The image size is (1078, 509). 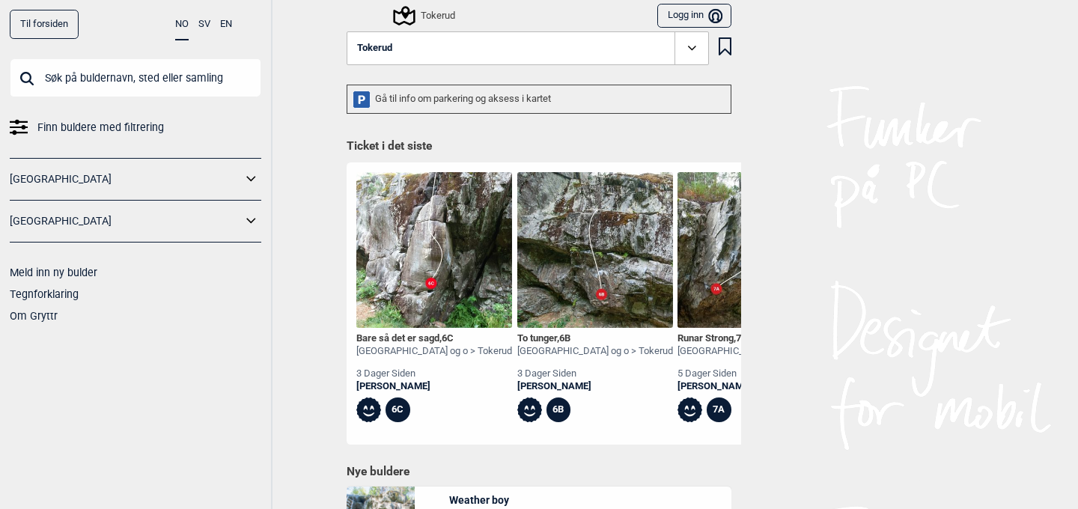 I want to click on div: Tokerud, so click(x=425, y=16).